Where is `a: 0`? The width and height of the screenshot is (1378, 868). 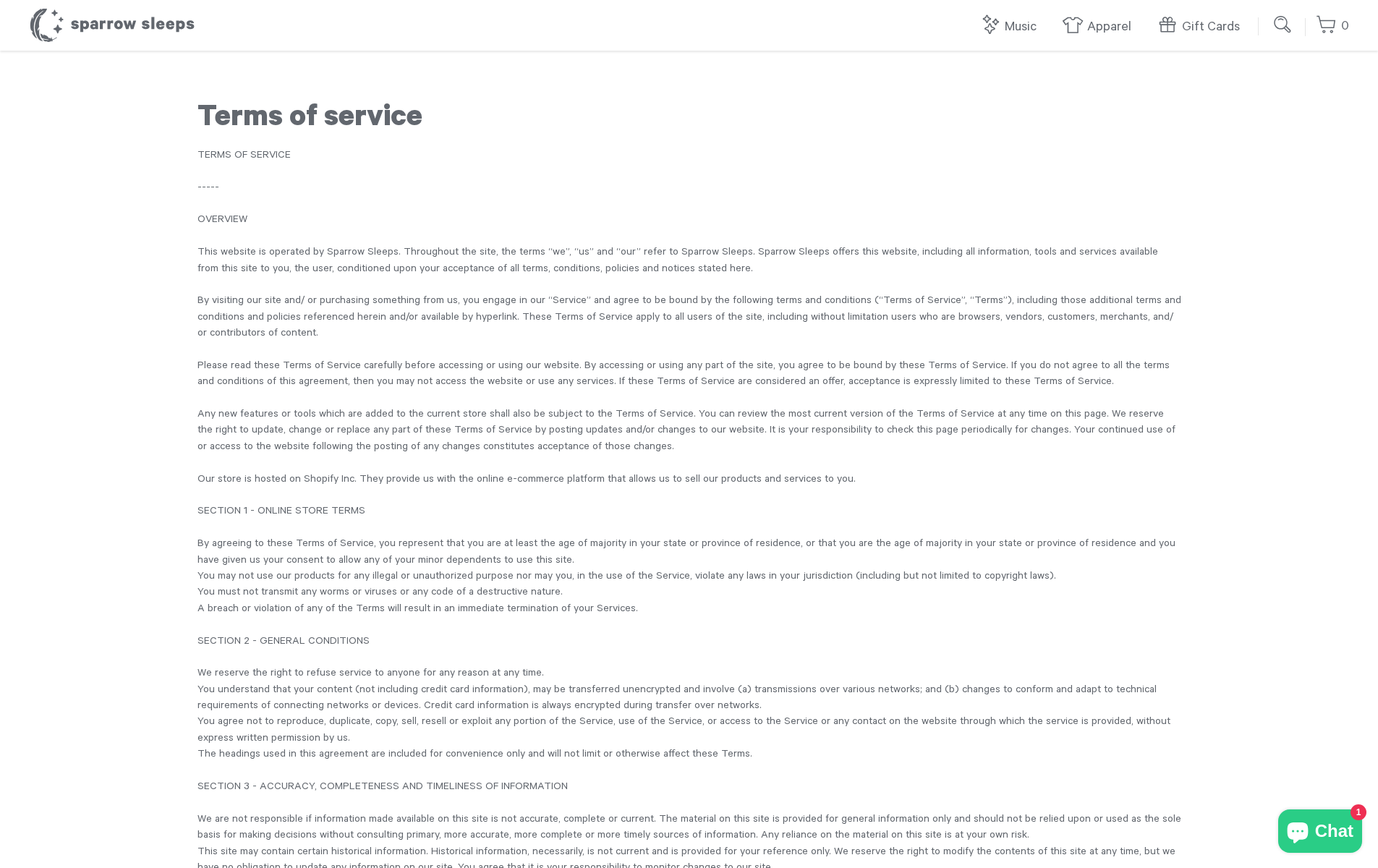
a: 0 is located at coordinates (1332, 26).